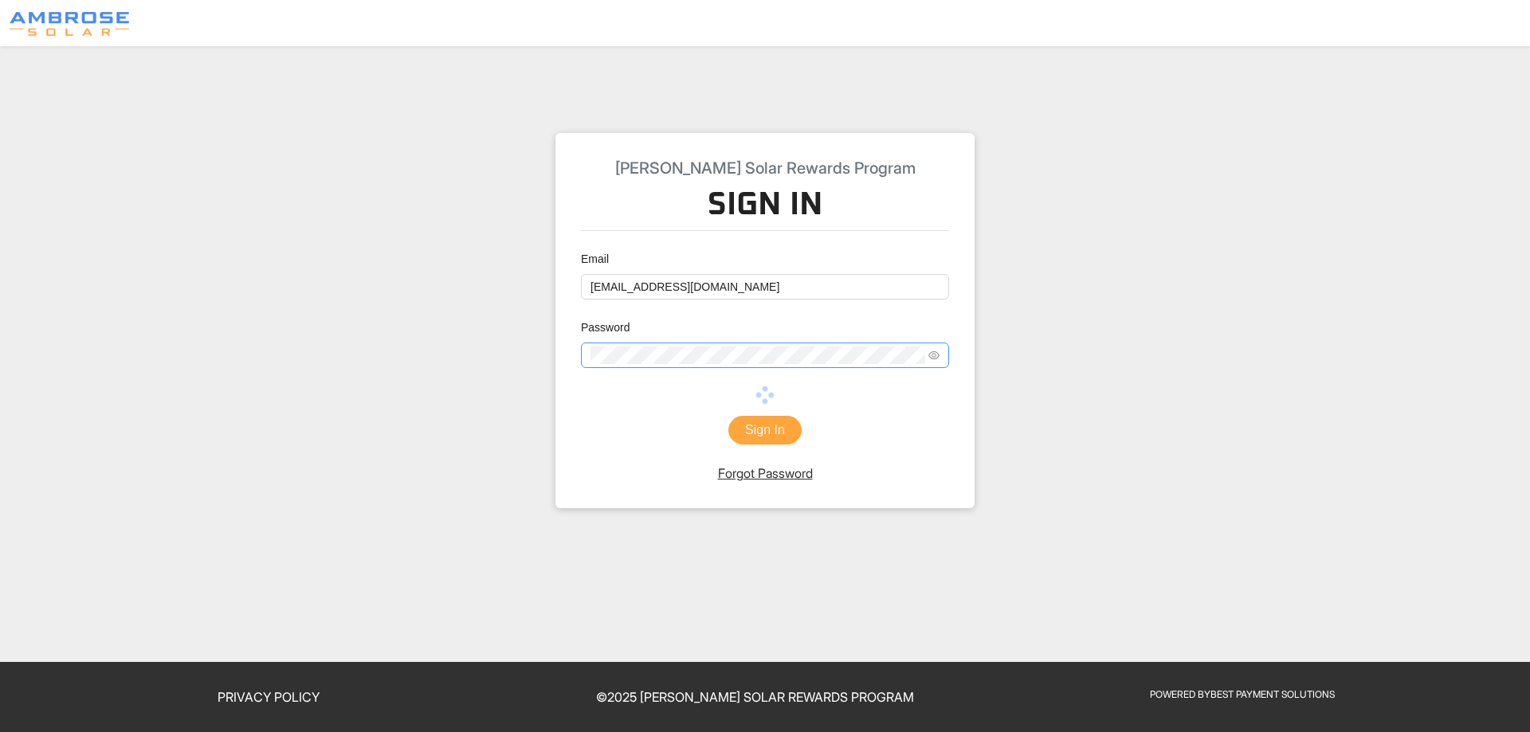 This screenshot has height=732, width=1530. Describe the element at coordinates (69, 24) in the screenshot. I see `img: Program logo` at that location.